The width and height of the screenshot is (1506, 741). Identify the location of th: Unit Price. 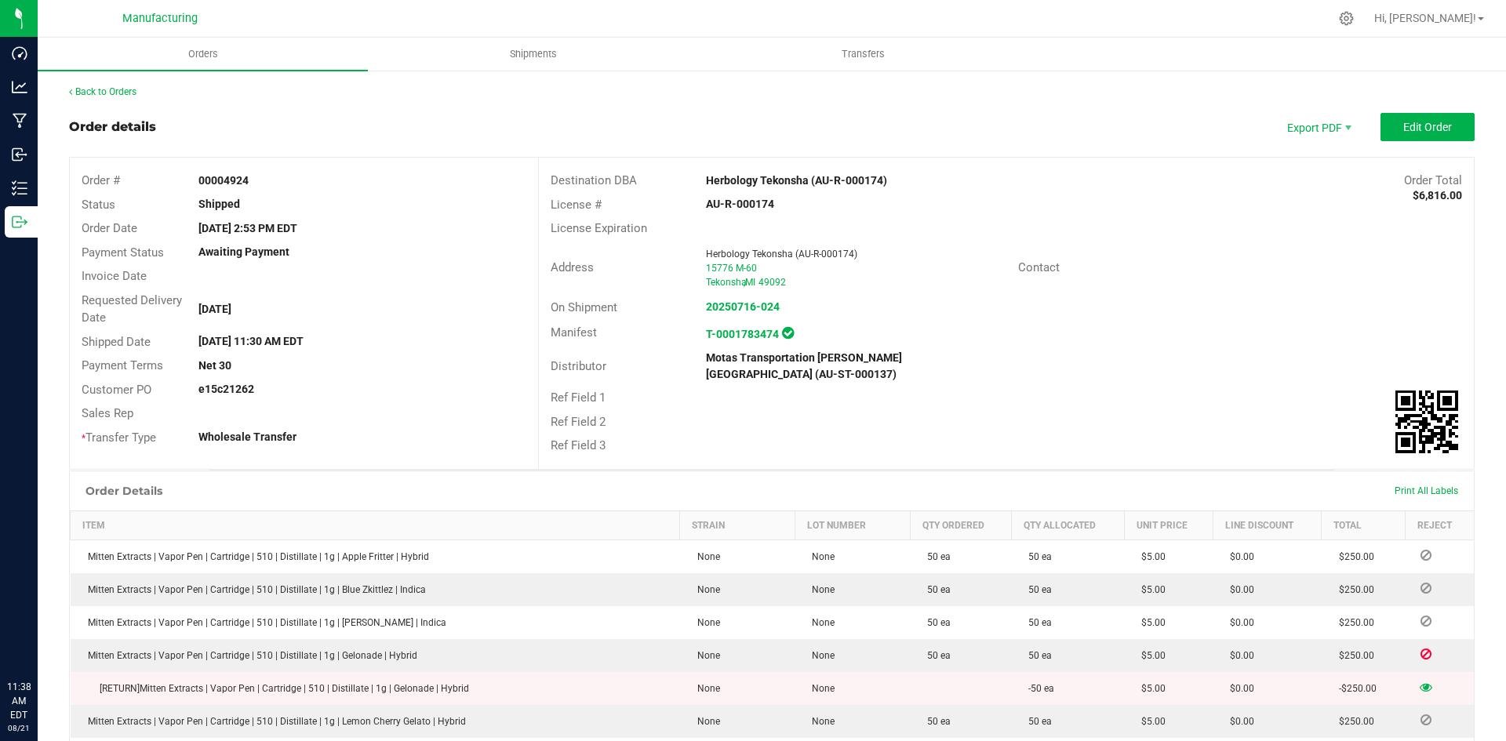
(1168, 525).